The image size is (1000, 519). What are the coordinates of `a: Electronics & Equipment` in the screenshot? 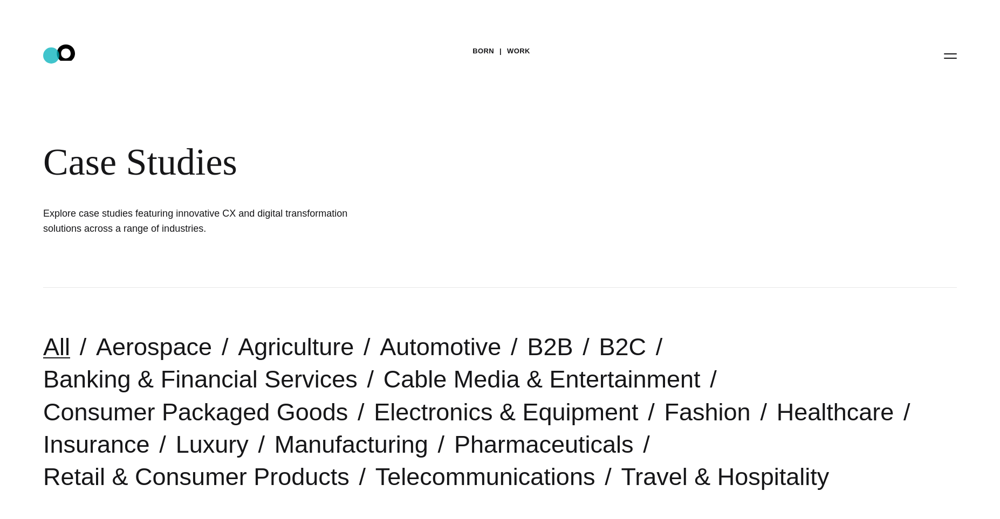 It's located at (506, 412).